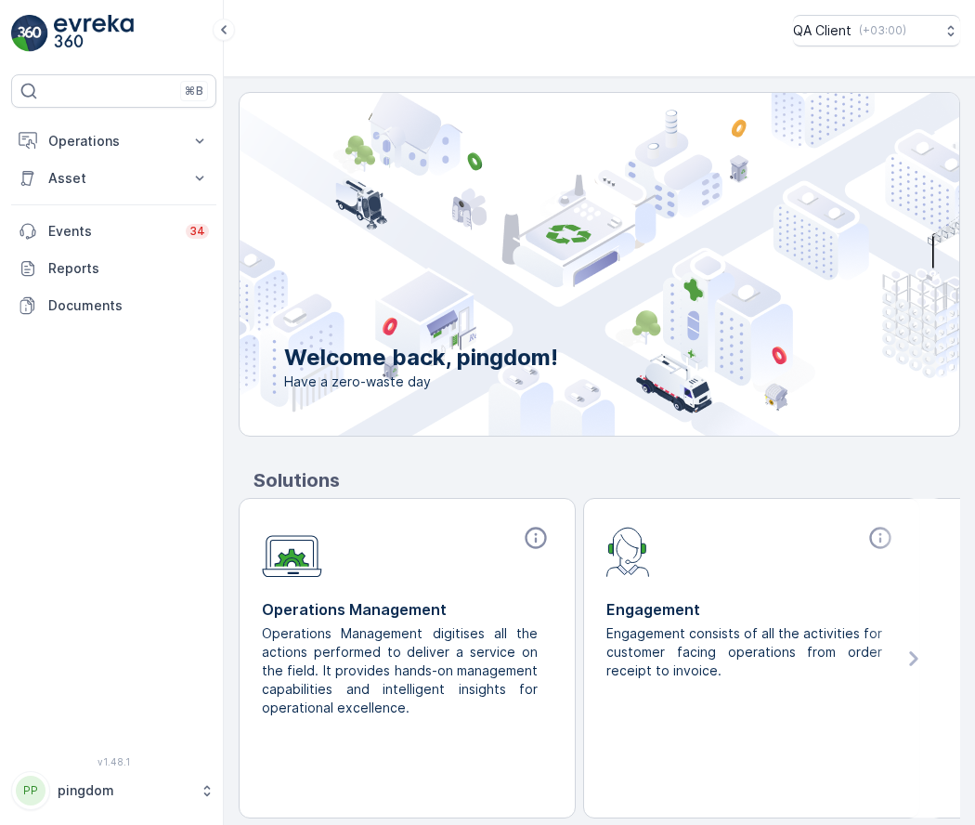 The image size is (975, 825). I want to click on button: PPpingdom, so click(113, 790).